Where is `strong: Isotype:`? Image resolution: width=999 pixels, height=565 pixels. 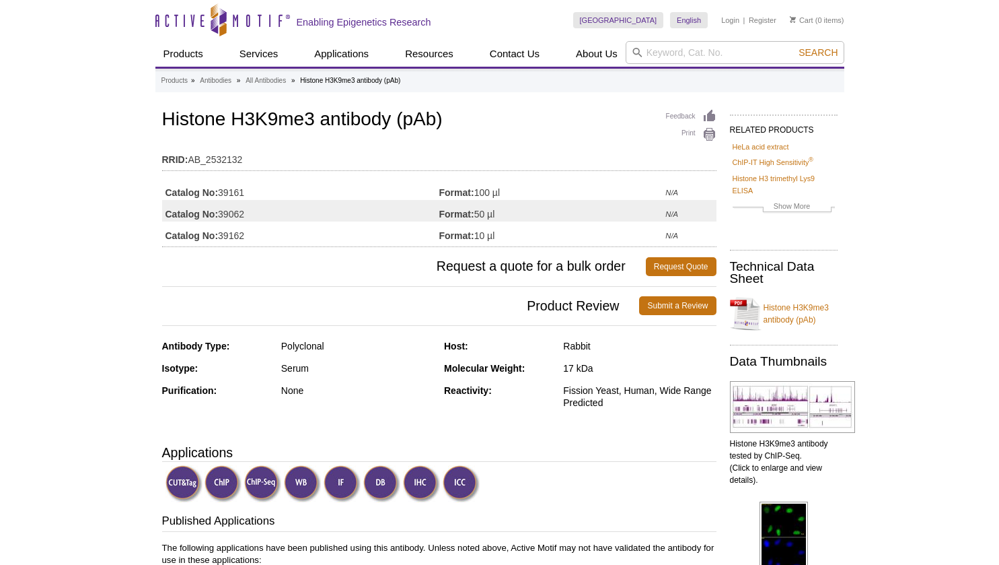 strong: Isotype: is located at coordinates (180, 368).